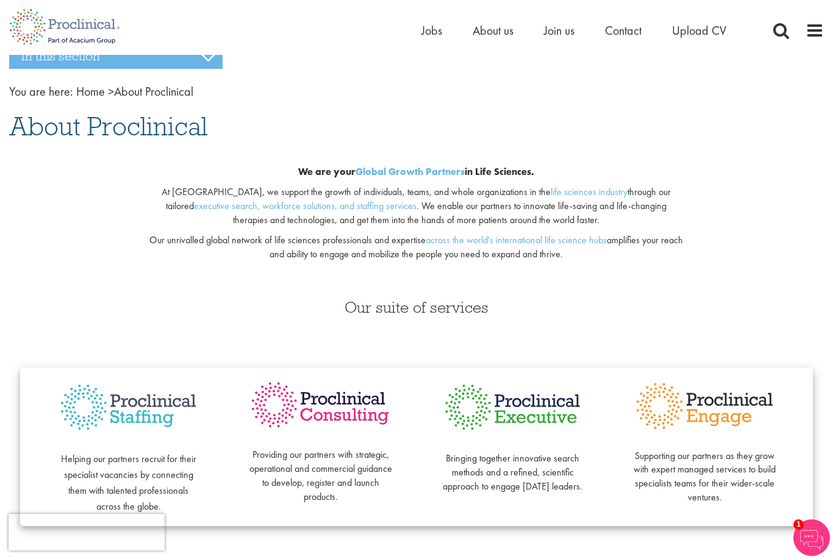 This screenshot has height=559, width=833. I want to click on b: We are your in Life Sciences., so click(416, 171).